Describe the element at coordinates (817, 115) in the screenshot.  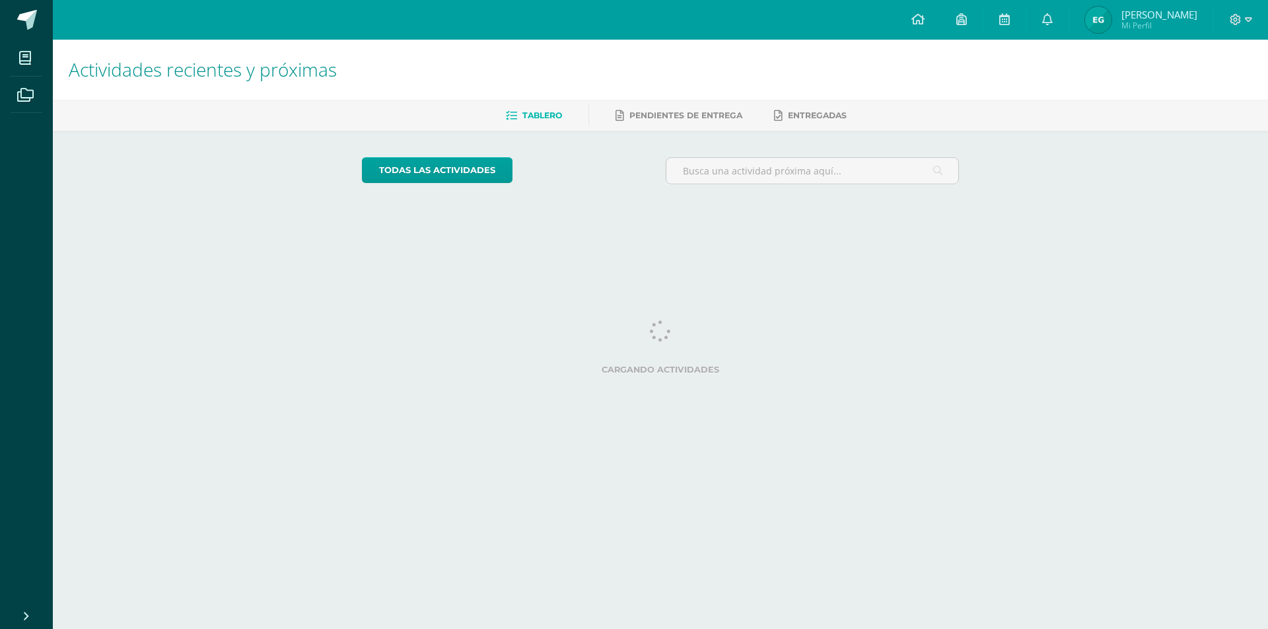
I see `span: Entregadas` at that location.